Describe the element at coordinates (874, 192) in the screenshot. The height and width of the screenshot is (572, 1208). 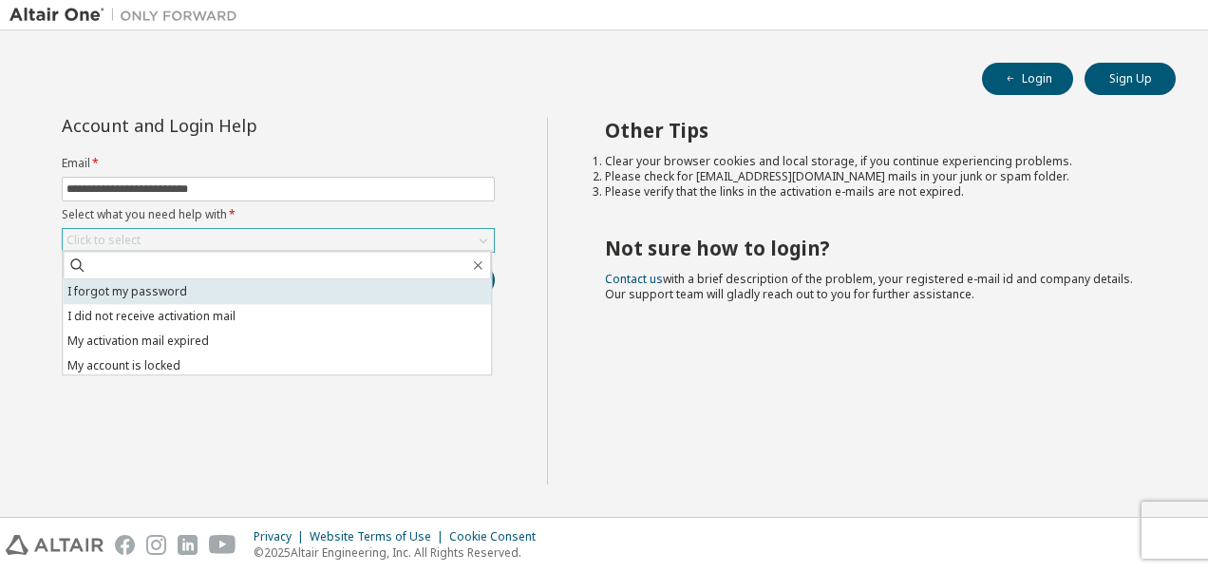
I see `li: Please verify that the links in the activation e-mails are not expired.` at that location.